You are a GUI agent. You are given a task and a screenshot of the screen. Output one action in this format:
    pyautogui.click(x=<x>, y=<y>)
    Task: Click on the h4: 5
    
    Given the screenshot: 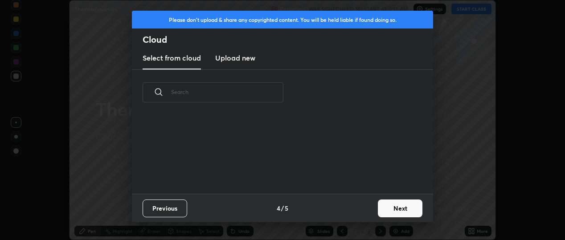 What is the action you would take?
    pyautogui.click(x=286, y=208)
    